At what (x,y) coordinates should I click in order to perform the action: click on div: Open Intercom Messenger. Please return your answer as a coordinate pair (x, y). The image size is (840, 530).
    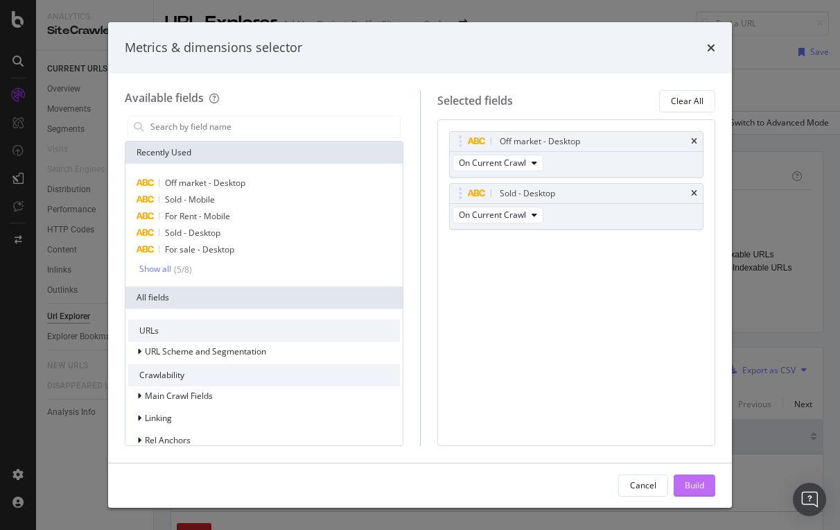
    Looking at the image, I should click on (810, 499).